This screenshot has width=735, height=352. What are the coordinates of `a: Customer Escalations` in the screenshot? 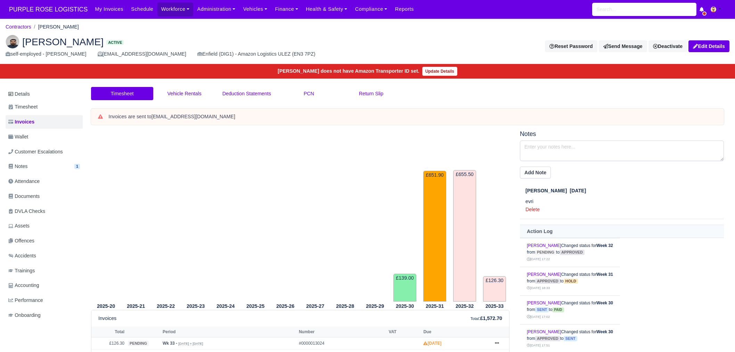 It's located at (44, 151).